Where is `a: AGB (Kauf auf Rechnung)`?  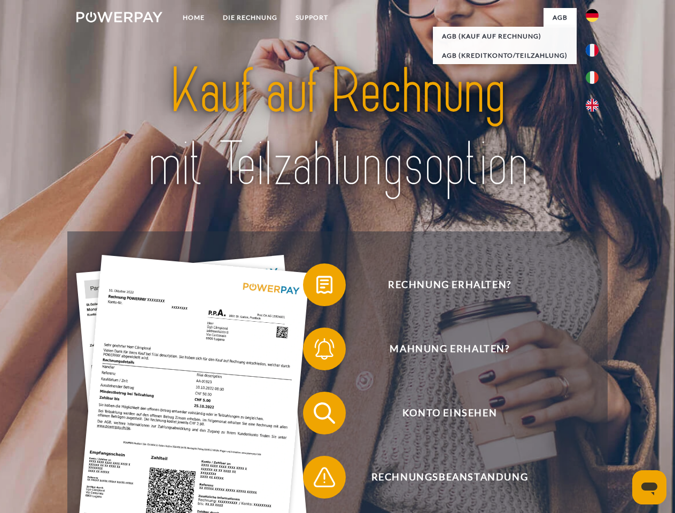 a: AGB (Kauf auf Rechnung) is located at coordinates (504, 36).